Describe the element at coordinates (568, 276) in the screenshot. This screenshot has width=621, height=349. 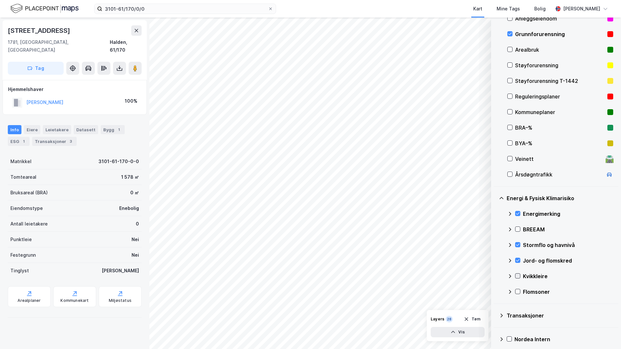
I see `div: Kvikkleire` at that location.